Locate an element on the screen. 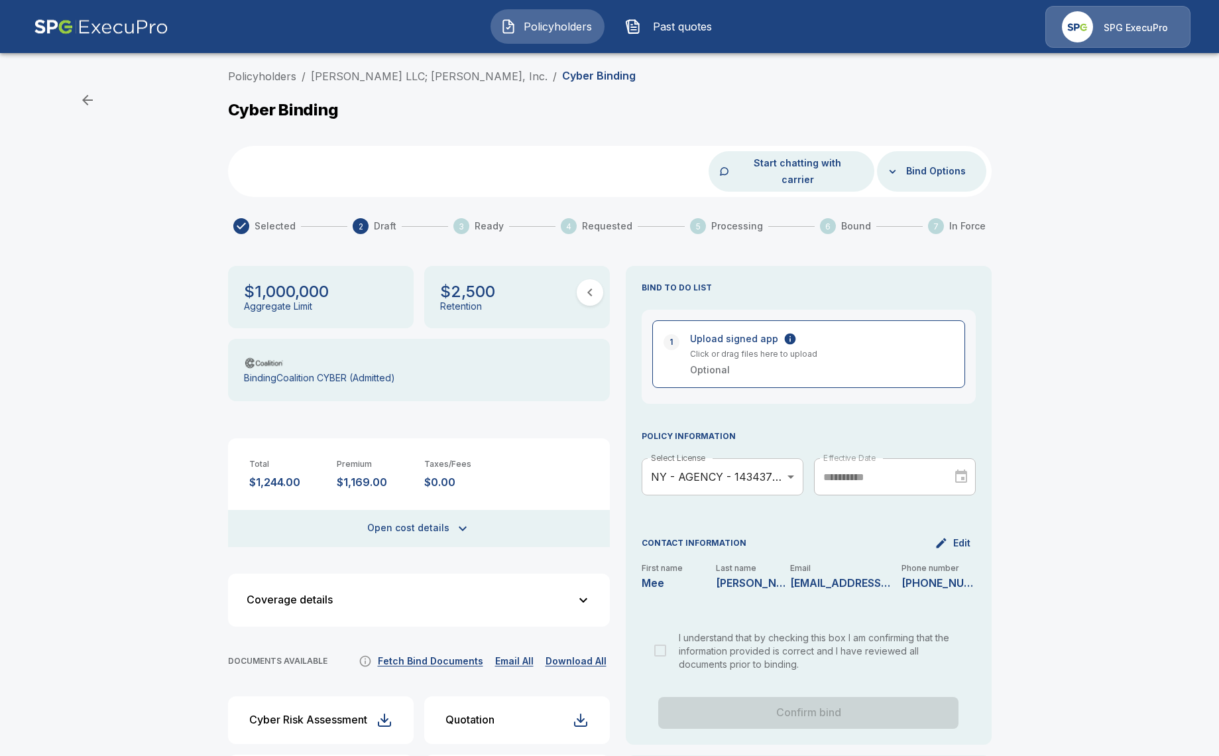 The width and height of the screenshot is (1219, 756). a: Policyholders IconPolicyholders is located at coordinates (548, 27).